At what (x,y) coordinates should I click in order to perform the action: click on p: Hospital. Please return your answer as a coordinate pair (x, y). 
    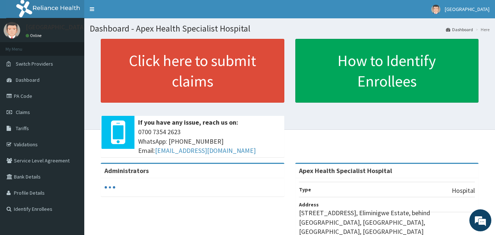
    Looking at the image, I should click on (463, 190).